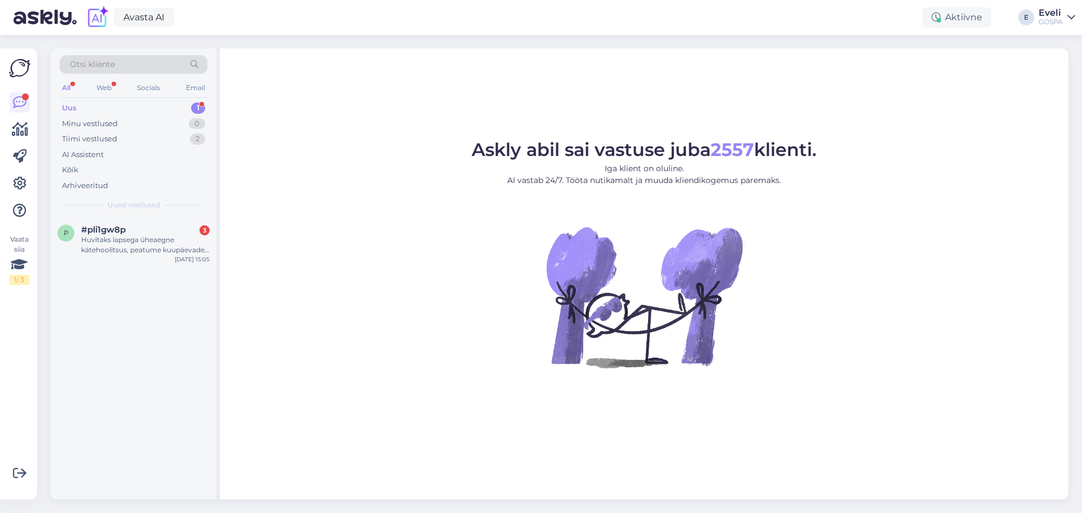 This screenshot has width=1082, height=513. I want to click on img: Askly Logo, so click(20, 68).